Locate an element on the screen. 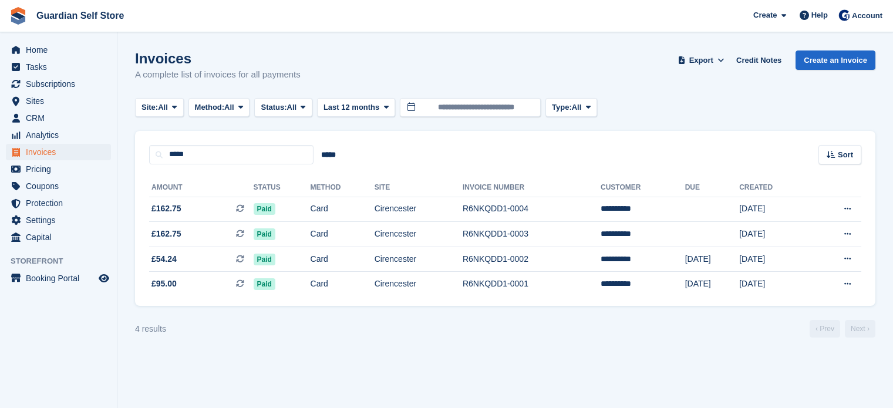 Image resolution: width=893 pixels, height=408 pixels. span: Status: is located at coordinates (274, 107).